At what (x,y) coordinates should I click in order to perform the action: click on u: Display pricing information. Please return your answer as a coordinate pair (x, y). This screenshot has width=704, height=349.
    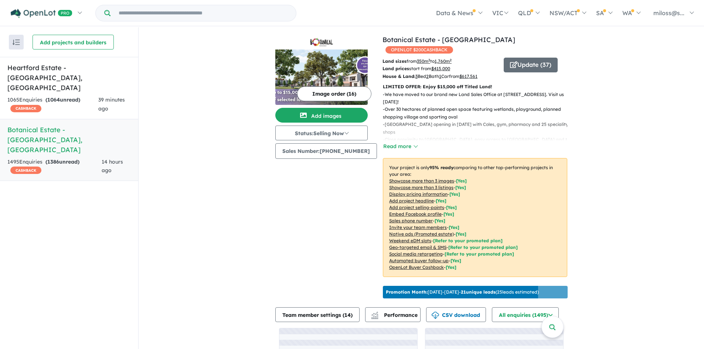
    Looking at the image, I should click on (418, 194).